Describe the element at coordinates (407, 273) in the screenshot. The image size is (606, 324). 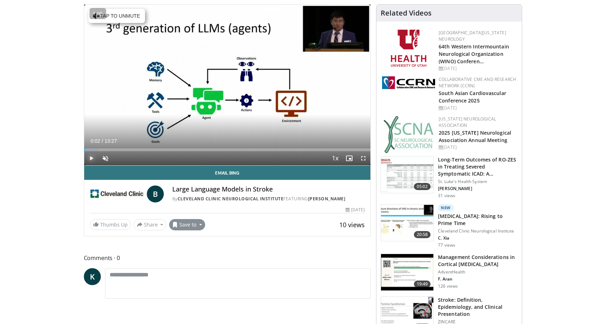
I see `img: 43dcbb99-5764-4f51-bf18-3e9fe8b1d216.150x105_q85_crop-smart_upscale.jpg` at that location.